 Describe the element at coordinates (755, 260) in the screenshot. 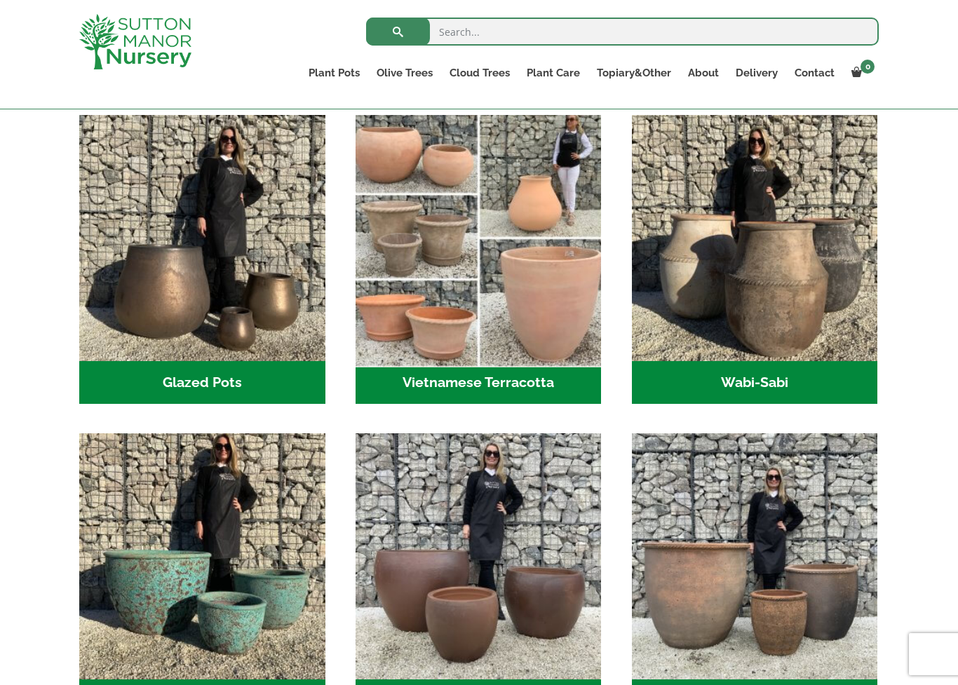

I see `a: Visit product category Wabi-Sabi` at that location.